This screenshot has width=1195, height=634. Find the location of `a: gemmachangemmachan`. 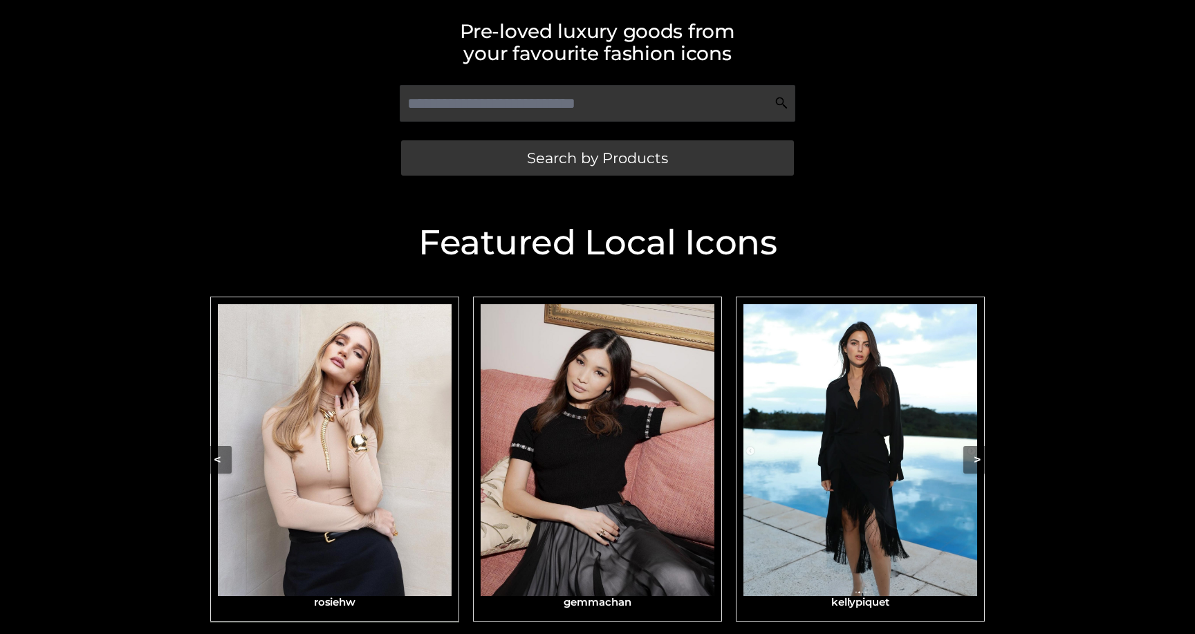

a: gemmachangemmachan is located at coordinates (597, 459).